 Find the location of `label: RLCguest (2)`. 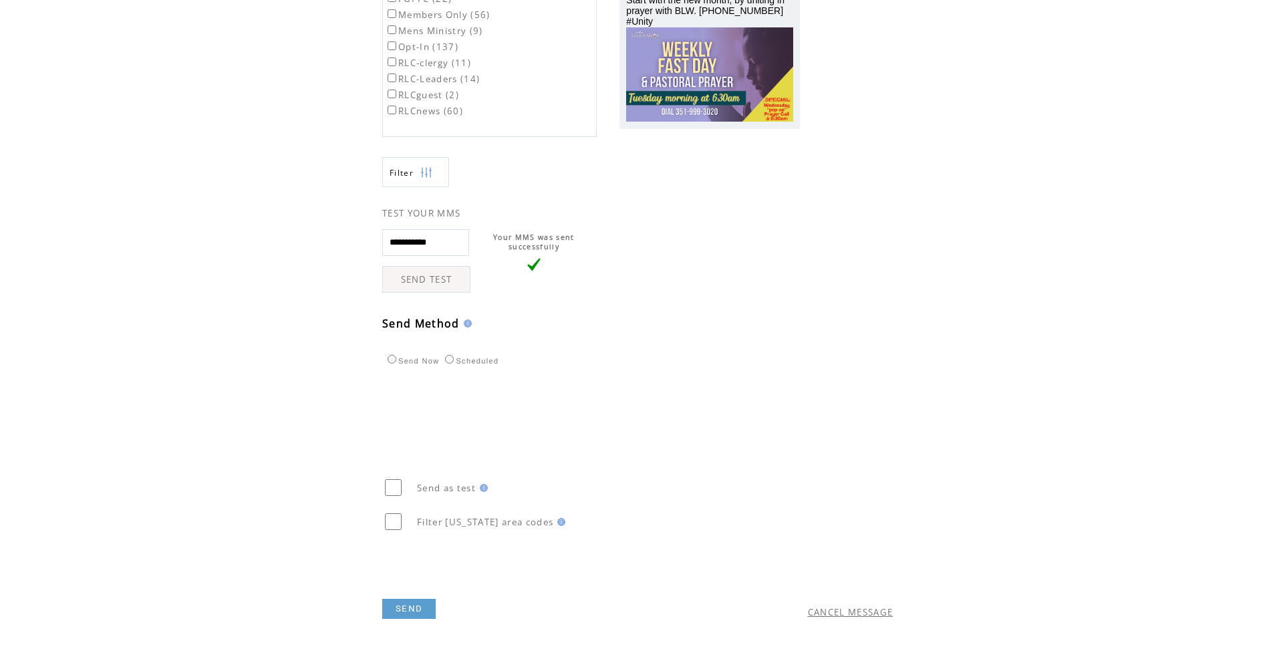

label: RLCguest (2) is located at coordinates (422, 95).